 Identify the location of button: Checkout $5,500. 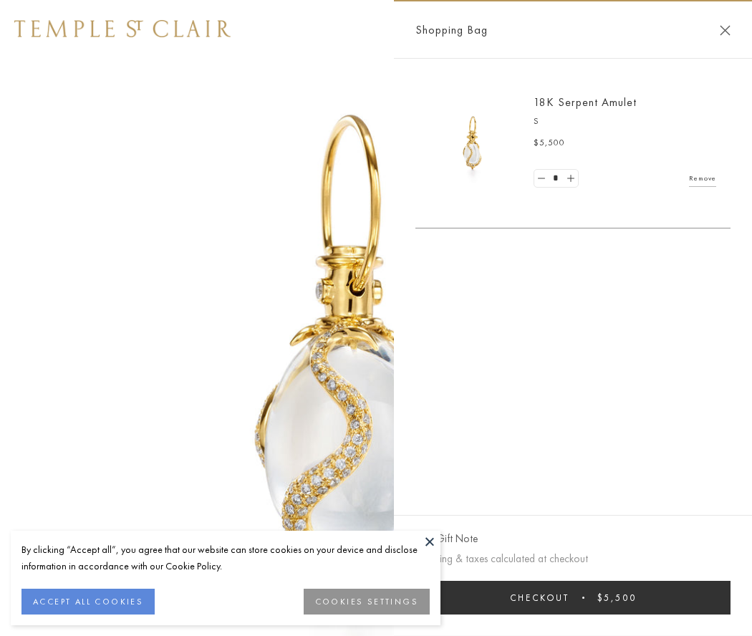
(573, 597).